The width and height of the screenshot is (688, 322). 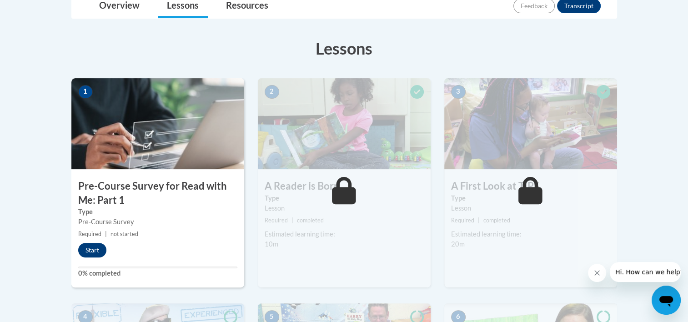 I want to click on h3: Lessons, so click(x=344, y=48).